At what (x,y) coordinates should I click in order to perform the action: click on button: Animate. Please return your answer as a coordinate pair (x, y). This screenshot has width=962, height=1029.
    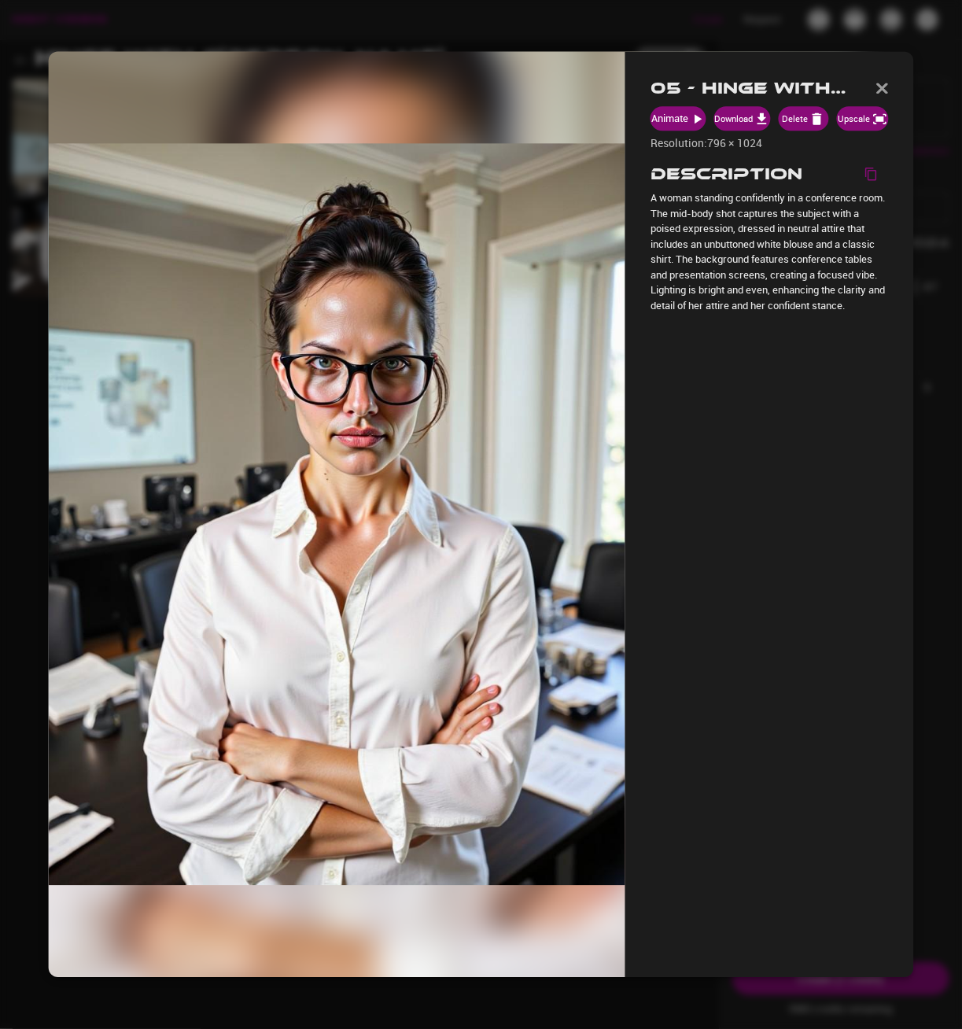
    Looking at the image, I should click on (678, 119).